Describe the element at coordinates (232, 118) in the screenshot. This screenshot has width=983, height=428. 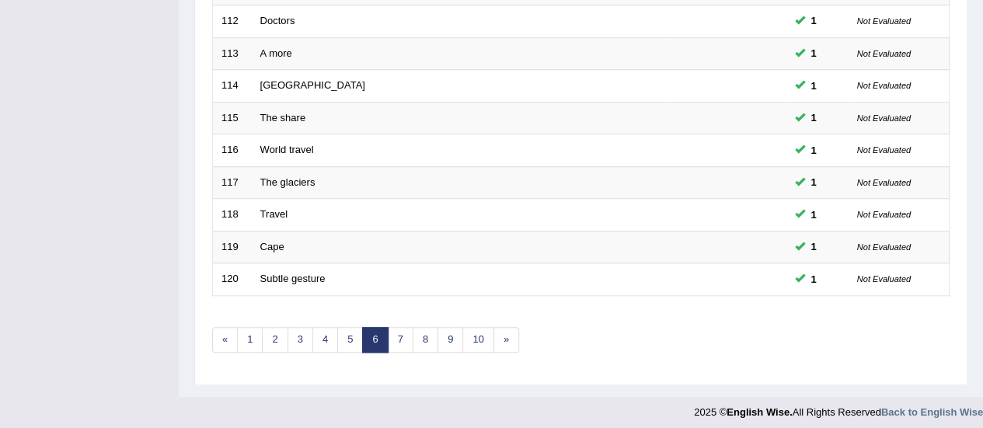
I see `td: 115` at that location.